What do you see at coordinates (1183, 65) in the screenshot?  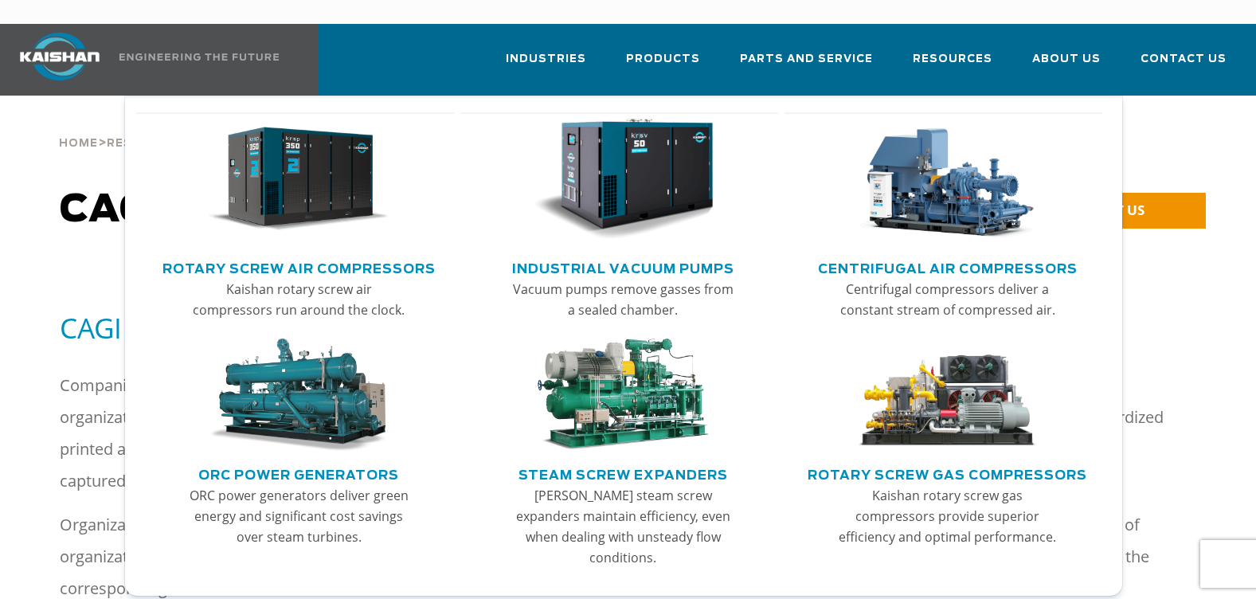 I see `a: Contact Us` at bounding box center [1183, 65].